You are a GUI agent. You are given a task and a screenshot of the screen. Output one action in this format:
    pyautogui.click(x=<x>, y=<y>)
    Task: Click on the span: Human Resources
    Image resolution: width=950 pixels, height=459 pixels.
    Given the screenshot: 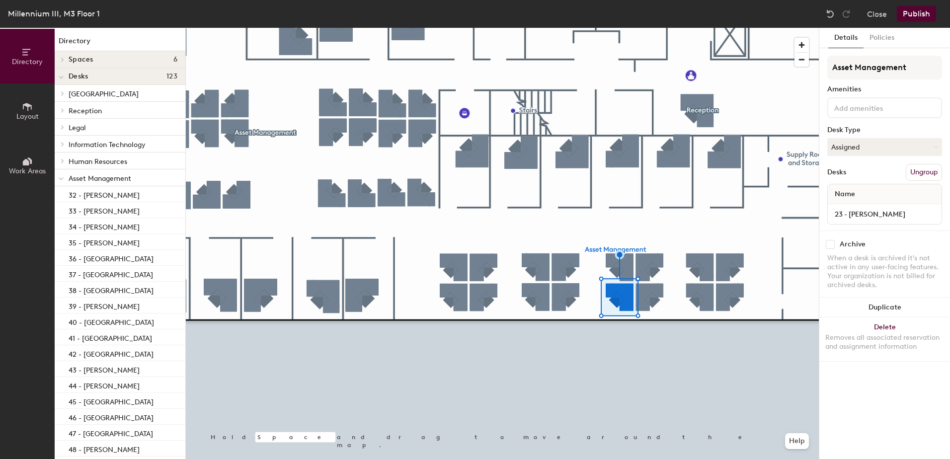 What is the action you would take?
    pyautogui.click(x=98, y=162)
    